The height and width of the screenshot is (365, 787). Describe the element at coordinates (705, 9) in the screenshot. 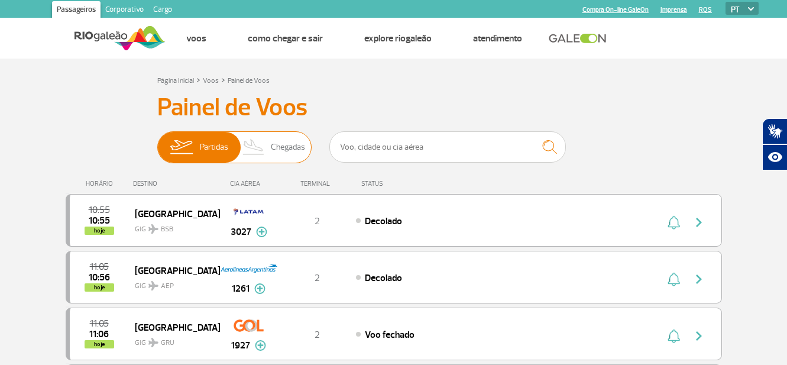

I see `a: RQS` at that location.